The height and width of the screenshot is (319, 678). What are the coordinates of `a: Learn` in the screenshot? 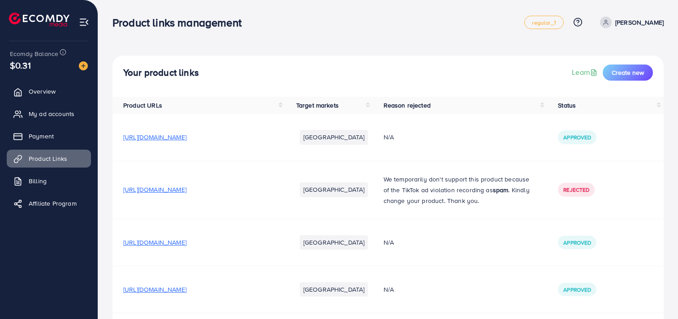 It's located at (585, 72).